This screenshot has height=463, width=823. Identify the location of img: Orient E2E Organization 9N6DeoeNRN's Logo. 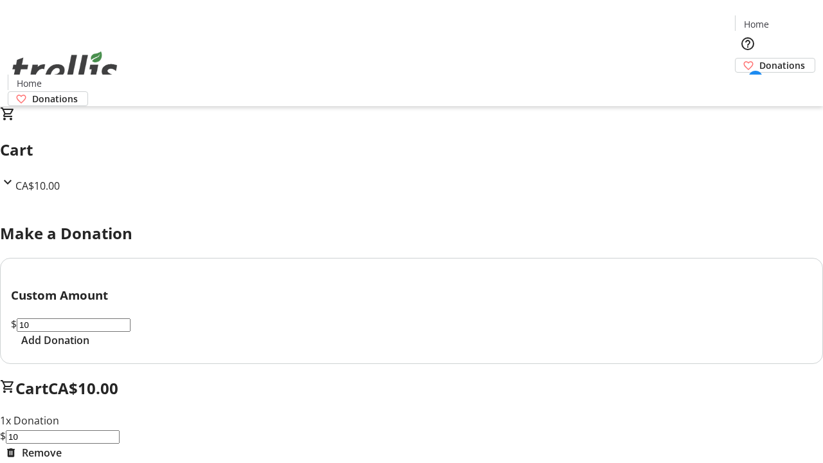
(65, 69).